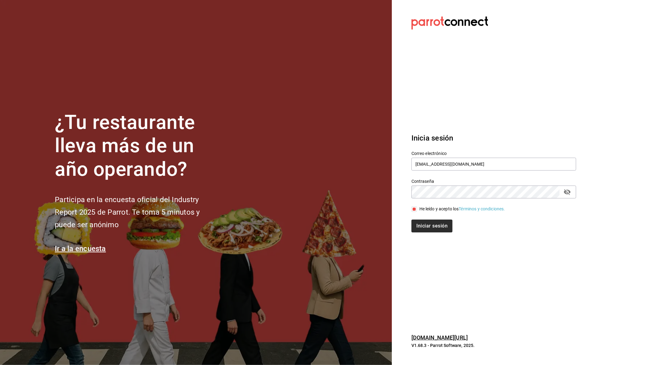  What do you see at coordinates (494, 138) in the screenshot?
I see `h3: Inicia sesión` at bounding box center [494, 138].